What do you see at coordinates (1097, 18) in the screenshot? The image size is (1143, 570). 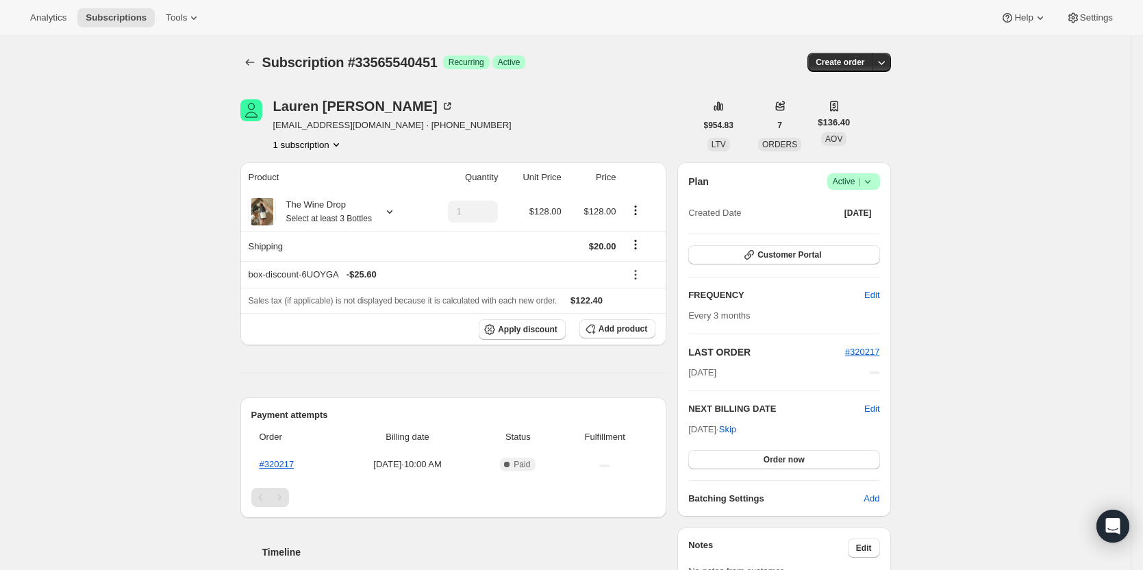 I see `span: Settings` at bounding box center [1097, 18].